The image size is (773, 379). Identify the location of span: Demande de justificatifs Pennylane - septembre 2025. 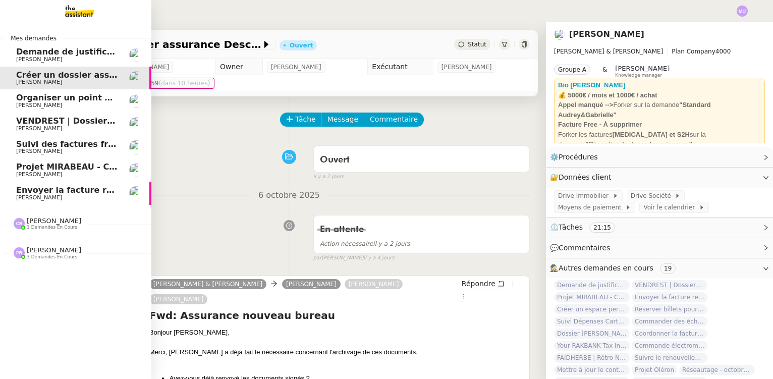
(138, 51).